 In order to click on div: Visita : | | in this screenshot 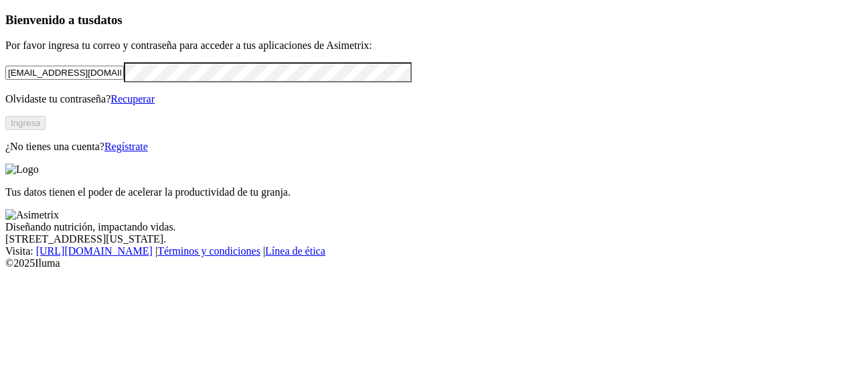, I will do `click(429, 251)`.